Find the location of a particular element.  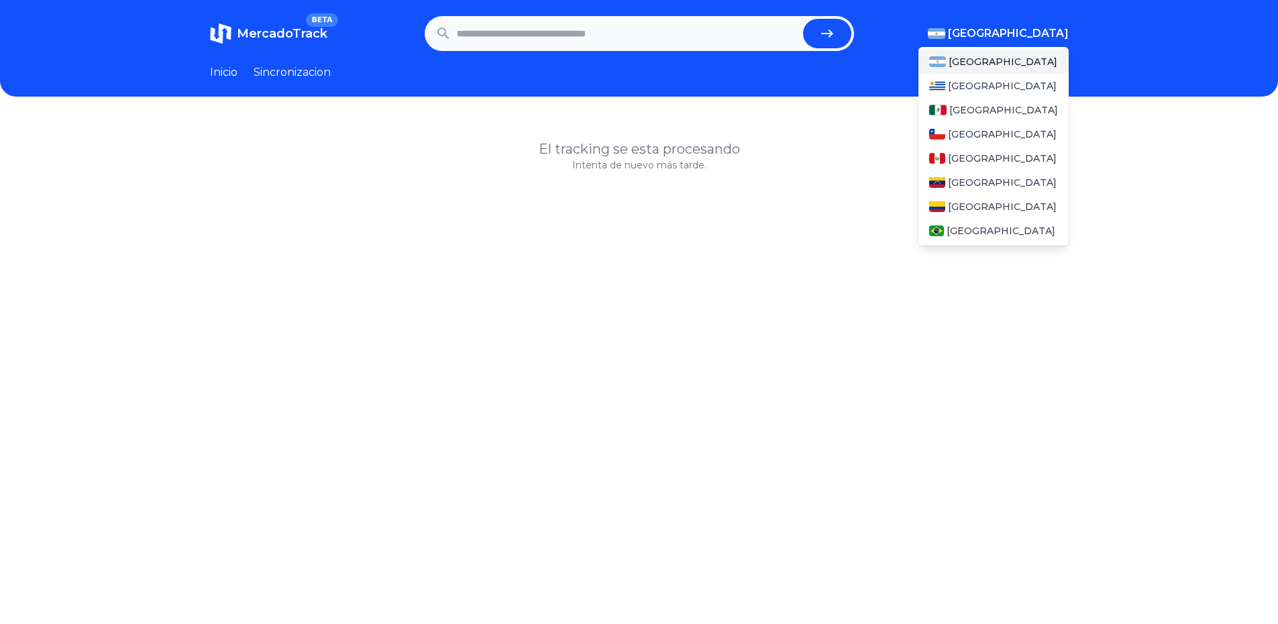

img: Brasil is located at coordinates (937, 231).